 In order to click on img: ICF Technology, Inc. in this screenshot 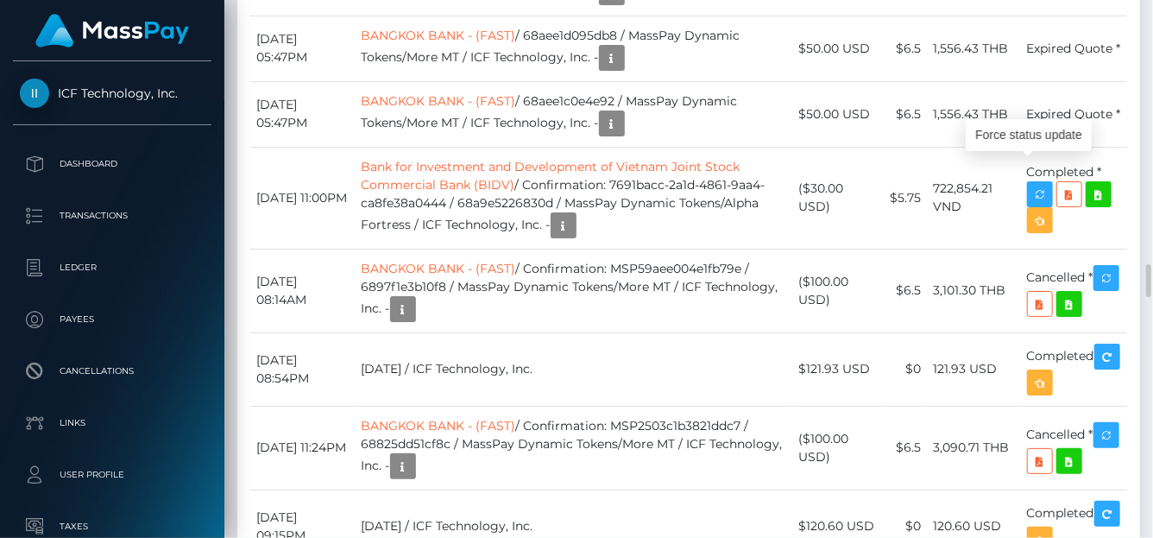, I will do `click(35, 93)`.